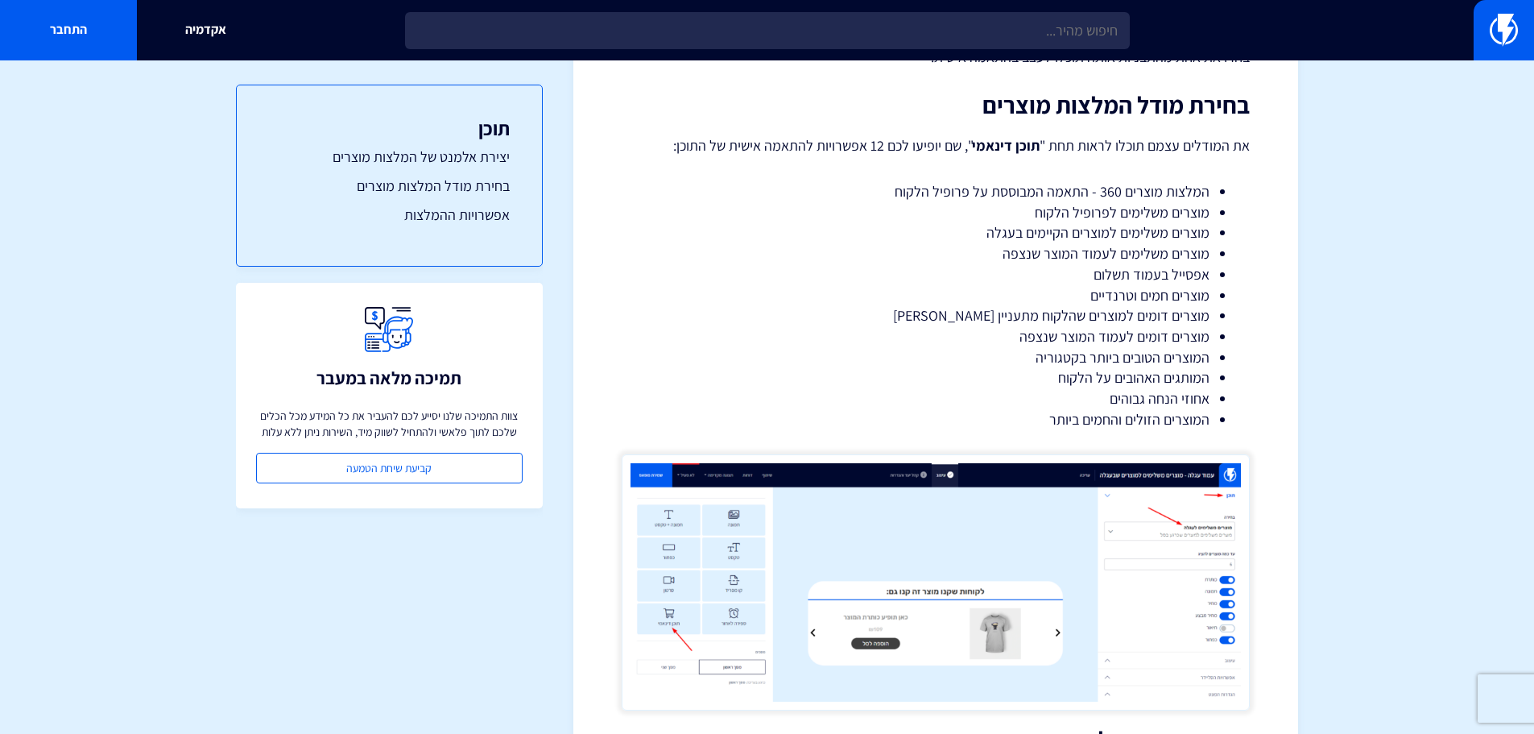 The height and width of the screenshot is (734, 1534). I want to click on strong: תוכן דינאמי, so click(1006, 145).